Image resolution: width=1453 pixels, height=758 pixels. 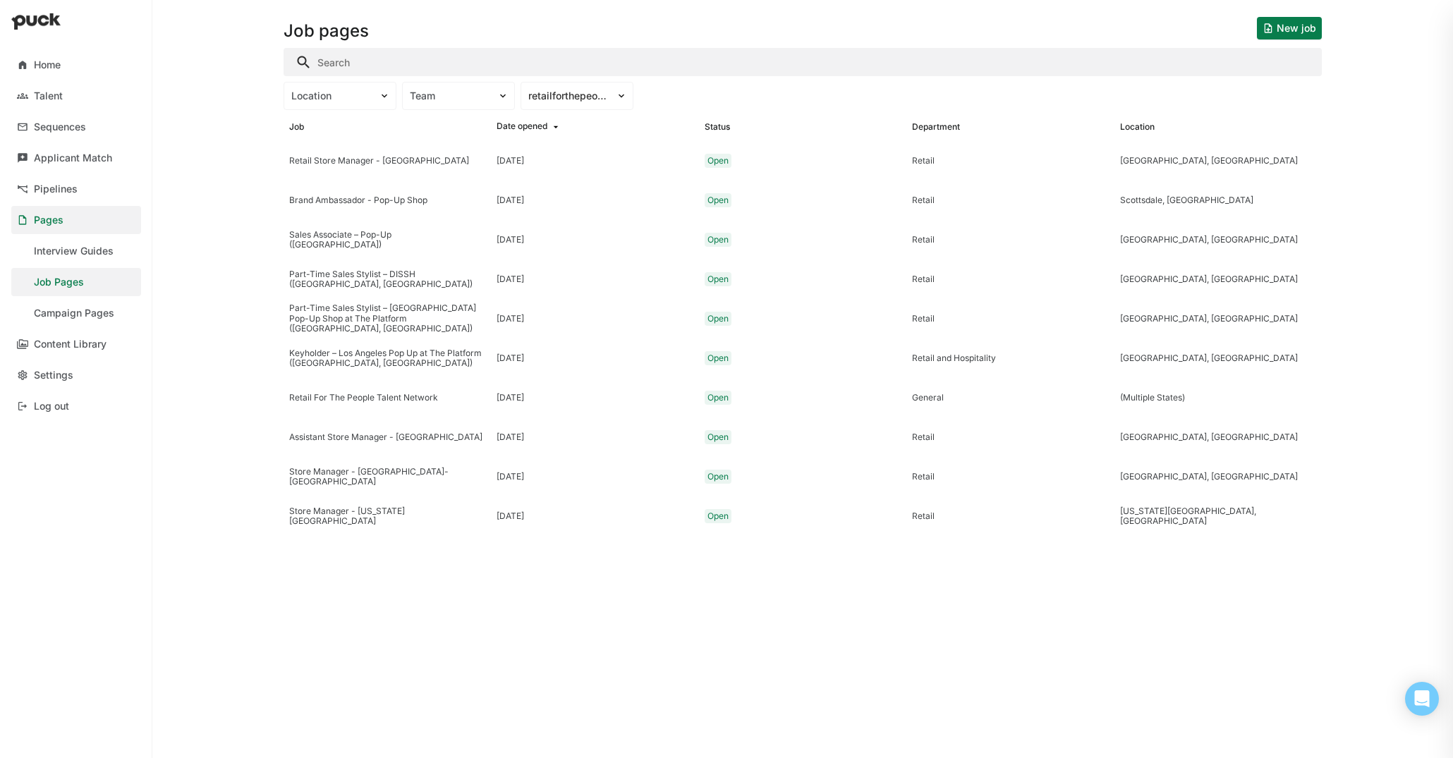 What do you see at coordinates (450, 96) in the screenshot?
I see `div: Team` at bounding box center [450, 96].